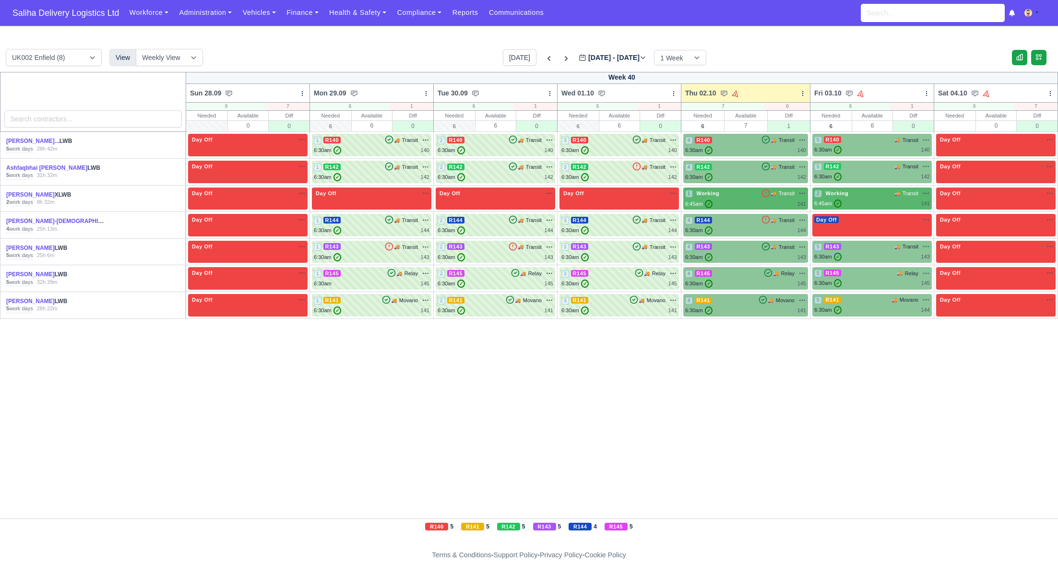 The width and height of the screenshot is (1058, 576). Describe the element at coordinates (565, 167) in the screenshot. I see `span: 3` at that location.